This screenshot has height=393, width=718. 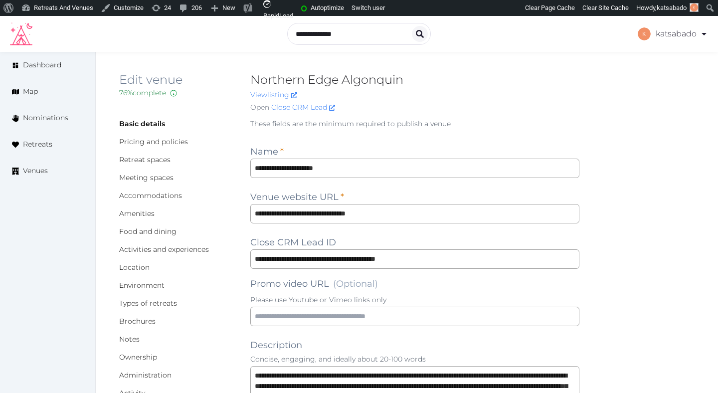 I want to click on a: katsabado, so click(x=673, y=34).